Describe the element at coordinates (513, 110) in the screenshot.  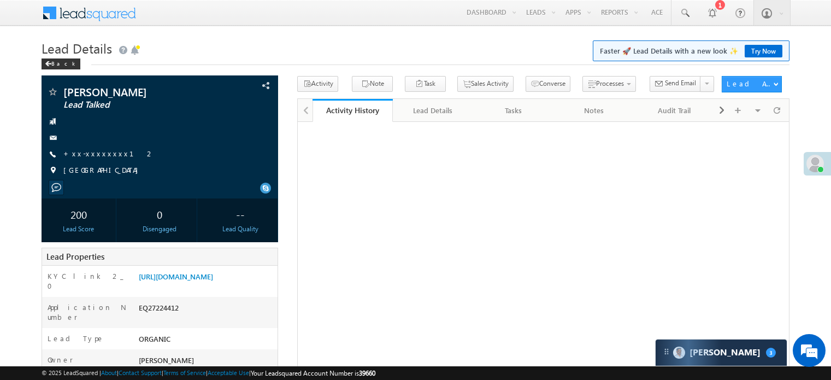
I see `div: Tasks` at that location.